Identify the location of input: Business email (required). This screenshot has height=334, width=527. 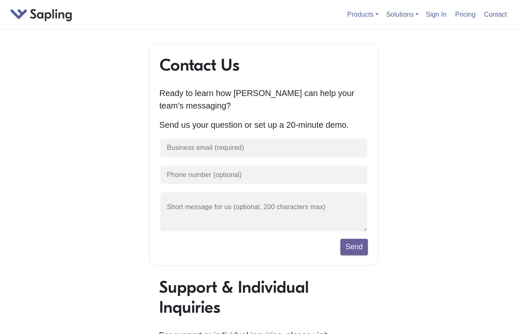
(264, 148).